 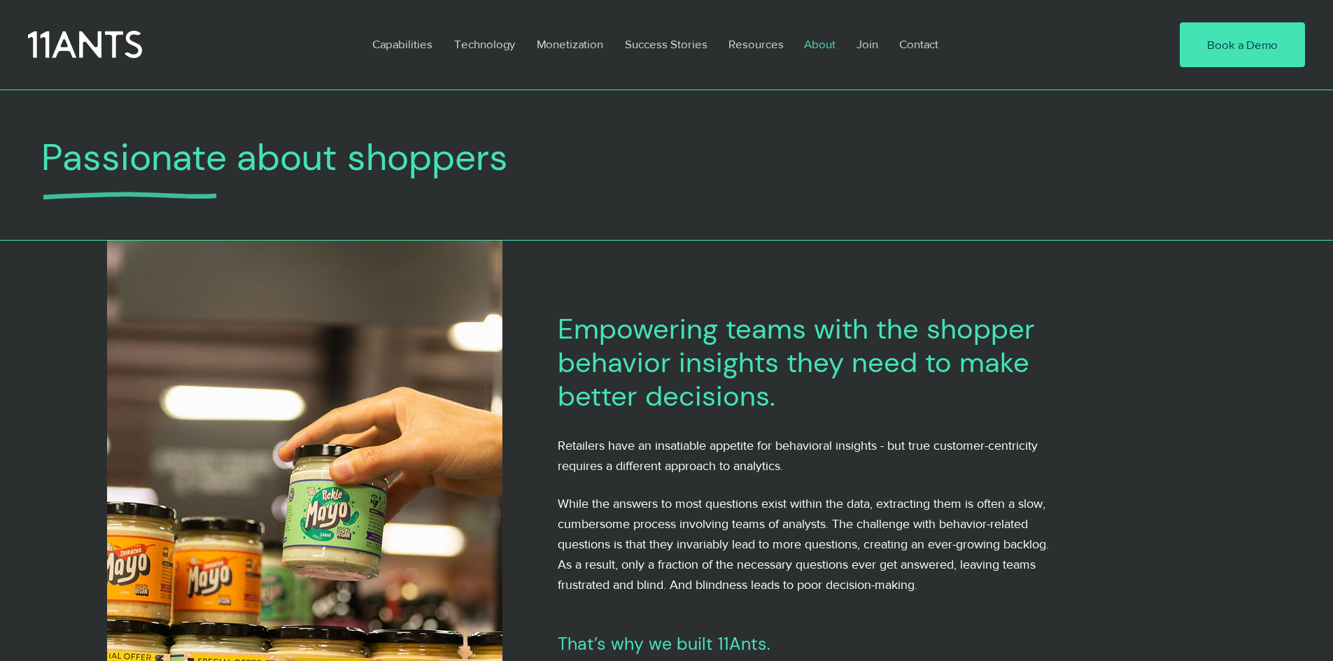 What do you see at coordinates (756, 44) in the screenshot?
I see `a: Resources` at bounding box center [756, 44].